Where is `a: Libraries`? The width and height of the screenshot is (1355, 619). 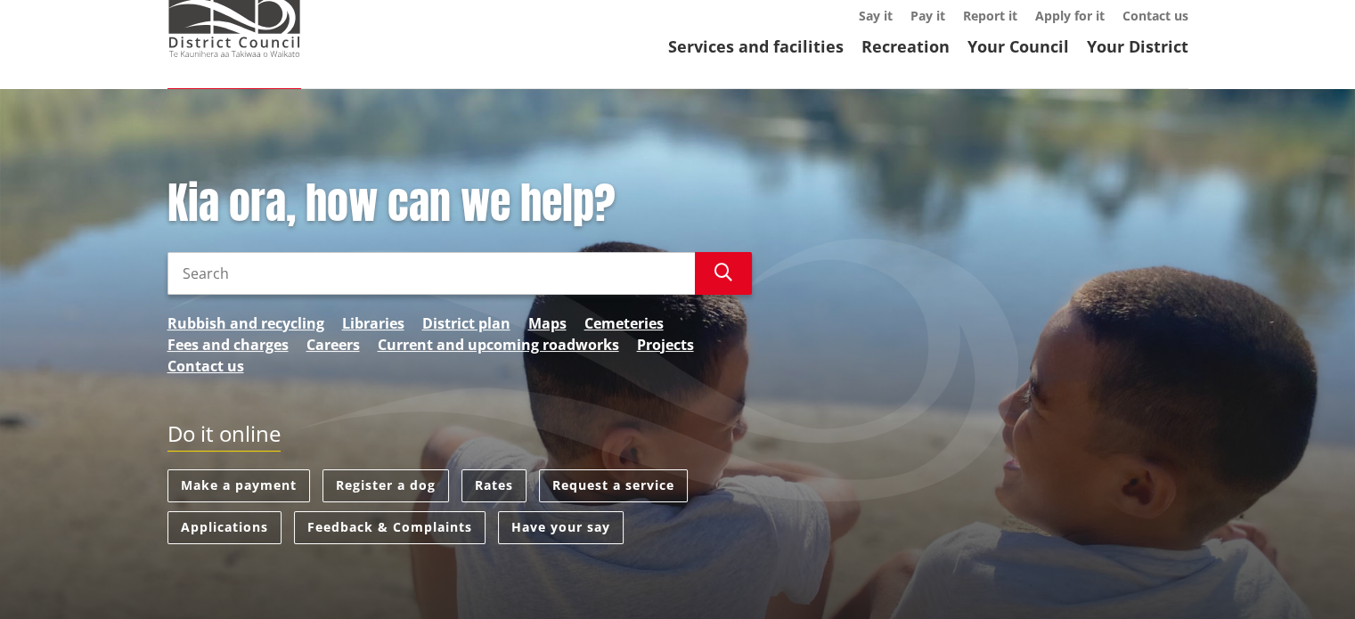 a: Libraries is located at coordinates (373, 323).